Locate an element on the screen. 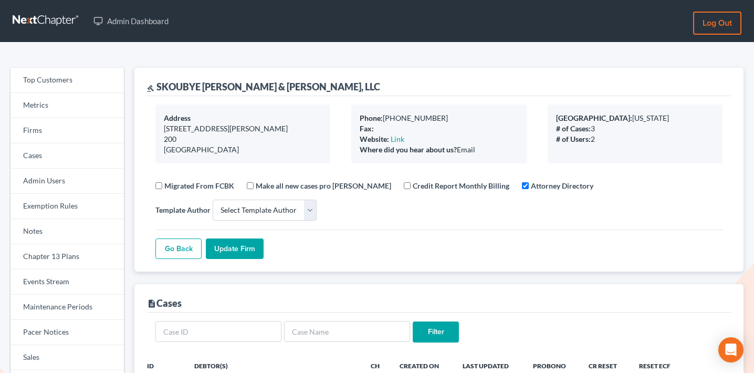  div: Open Intercom Messenger is located at coordinates (731, 350).